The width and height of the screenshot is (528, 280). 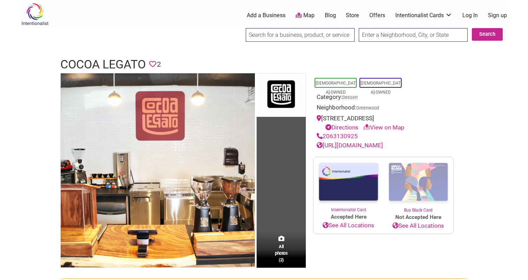 I want to click on span: All photos (2), so click(x=281, y=253).